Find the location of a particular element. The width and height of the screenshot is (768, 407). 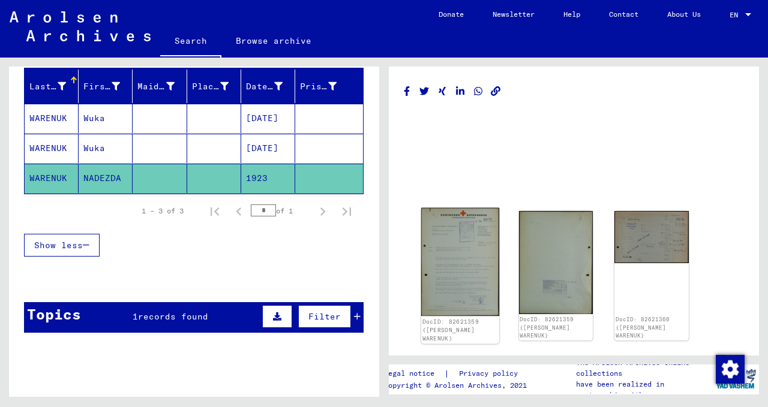

mat-header-cell: Maiden Name is located at coordinates (160, 86).